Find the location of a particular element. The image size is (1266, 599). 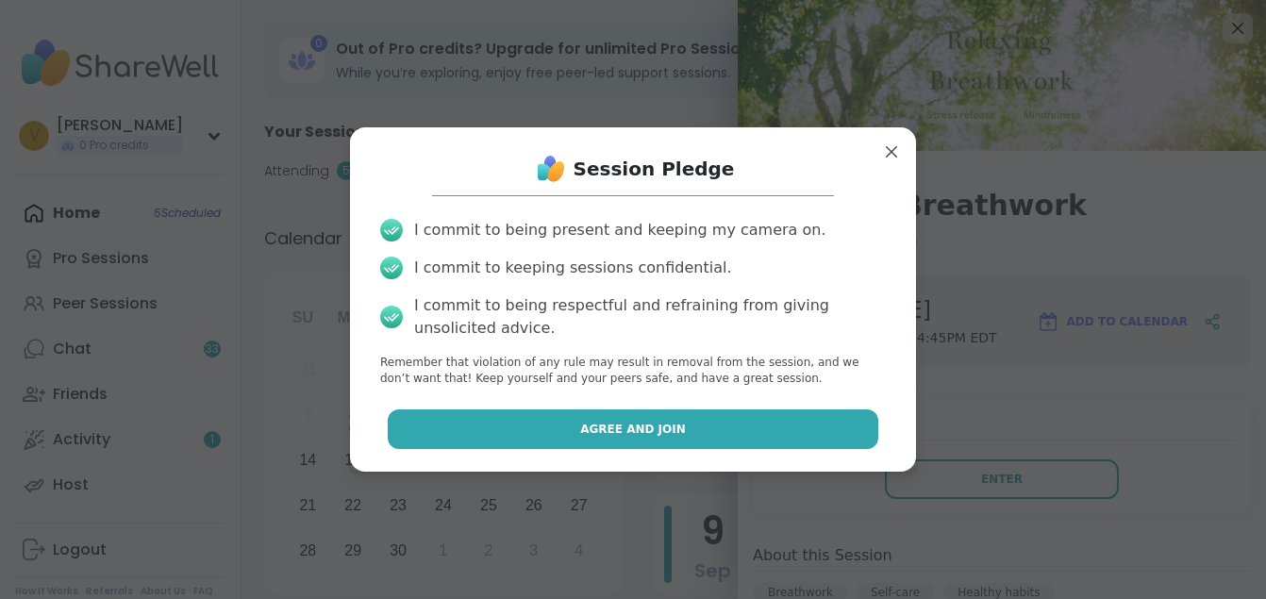

div: I commit to being respectful and refraining from giving unsolicited advice. is located at coordinates (650, 317).